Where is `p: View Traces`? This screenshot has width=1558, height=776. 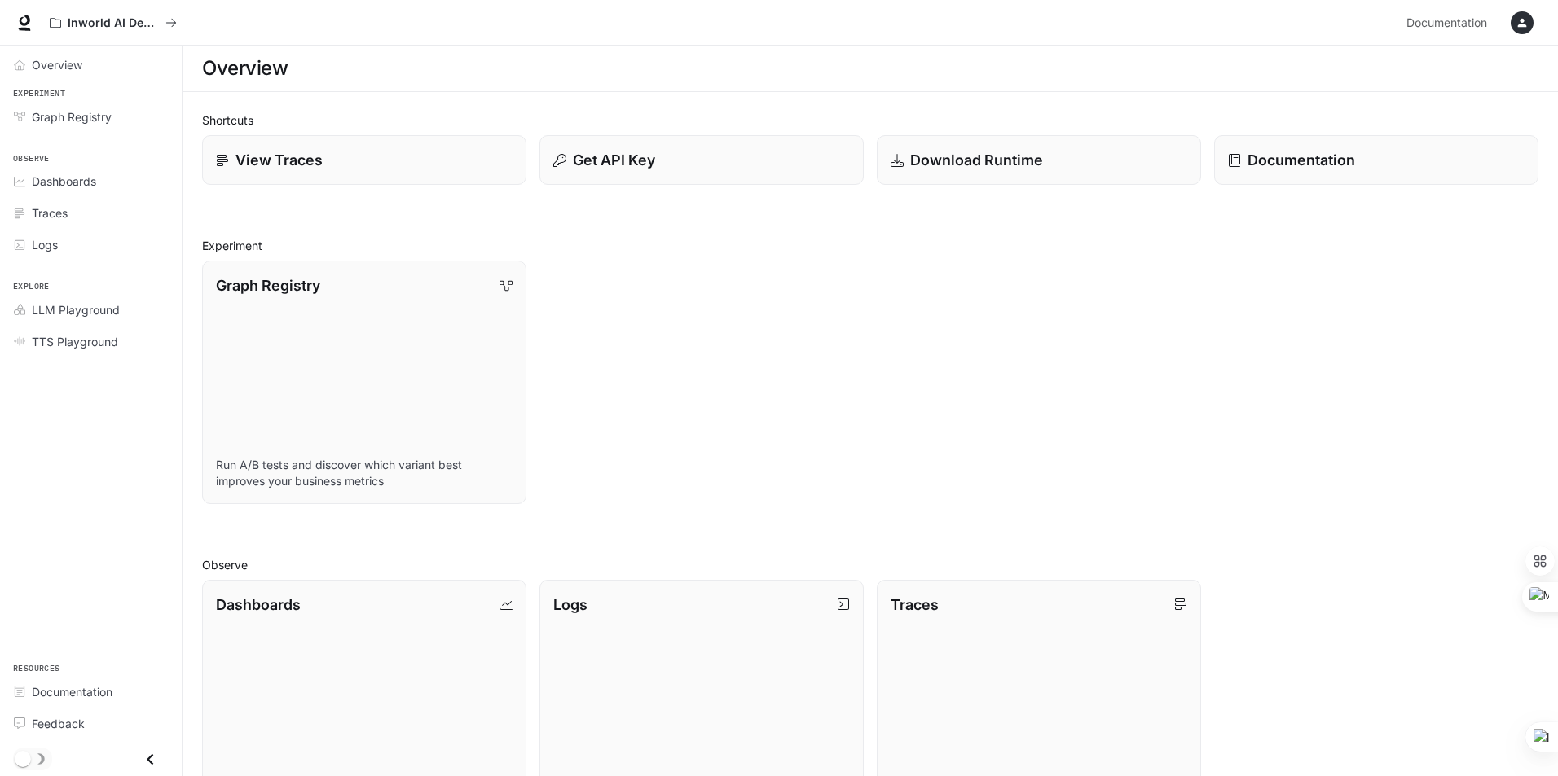
p: View Traces is located at coordinates (279, 160).